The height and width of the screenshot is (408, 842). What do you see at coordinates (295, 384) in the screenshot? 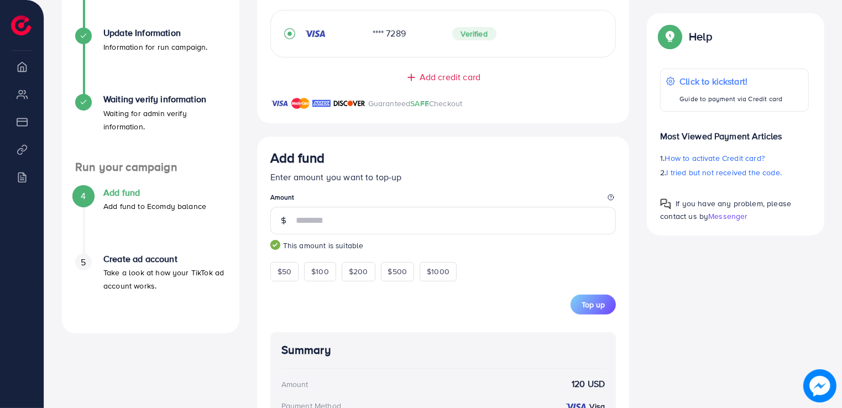
I see `div: Amount` at bounding box center [295, 384].